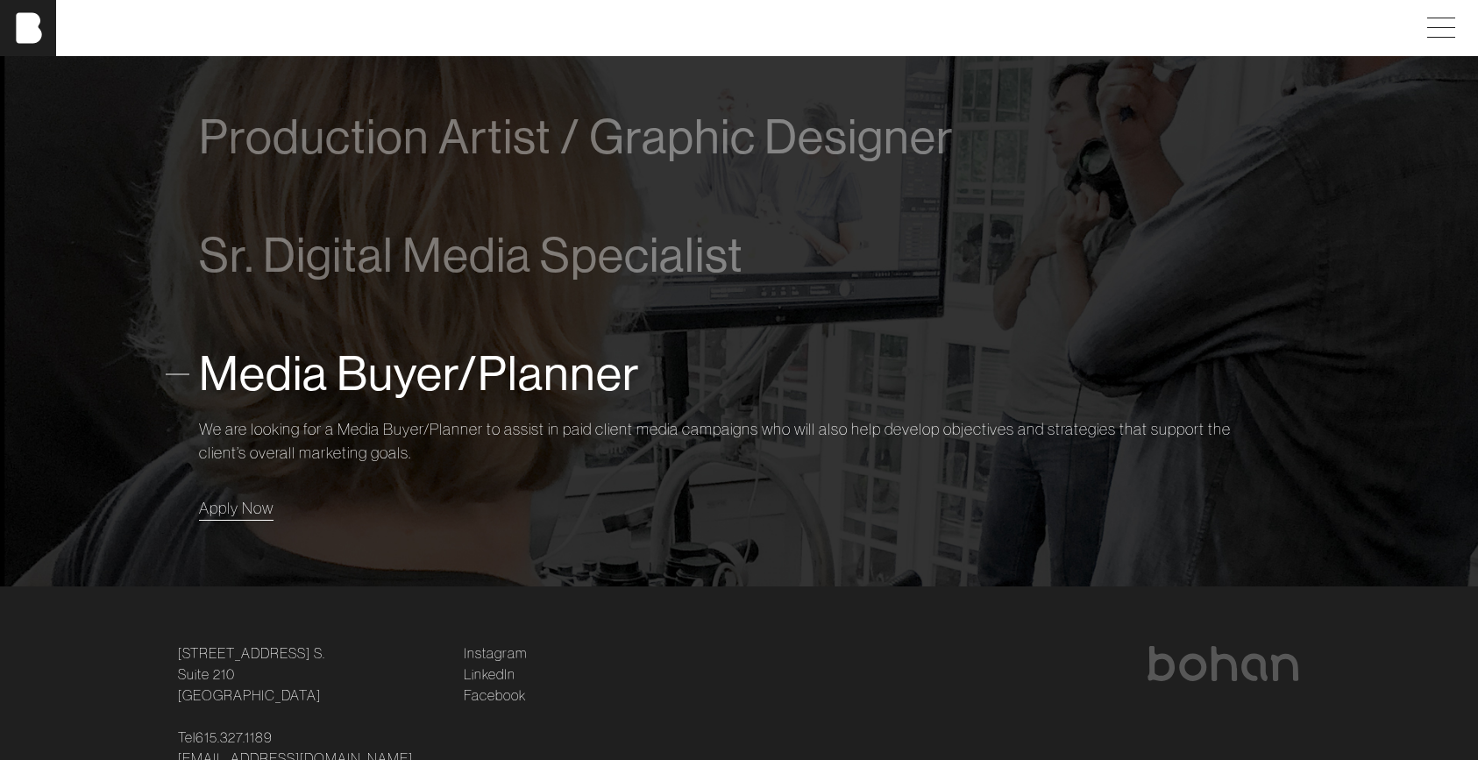 This screenshot has height=760, width=1478. What do you see at coordinates (234, 737) in the screenshot?
I see `a: 615.327.1189` at bounding box center [234, 737].